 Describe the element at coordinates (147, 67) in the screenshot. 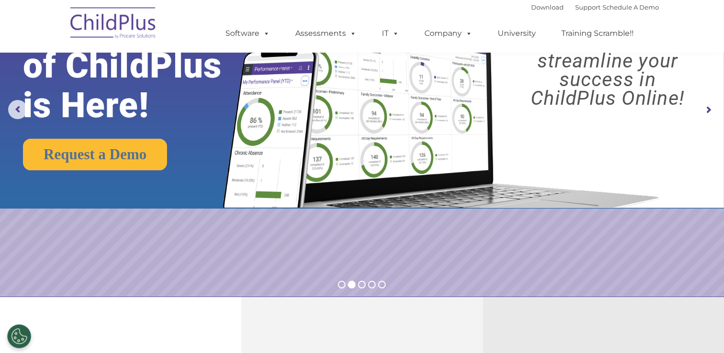

I see `span: Last name` at that location.